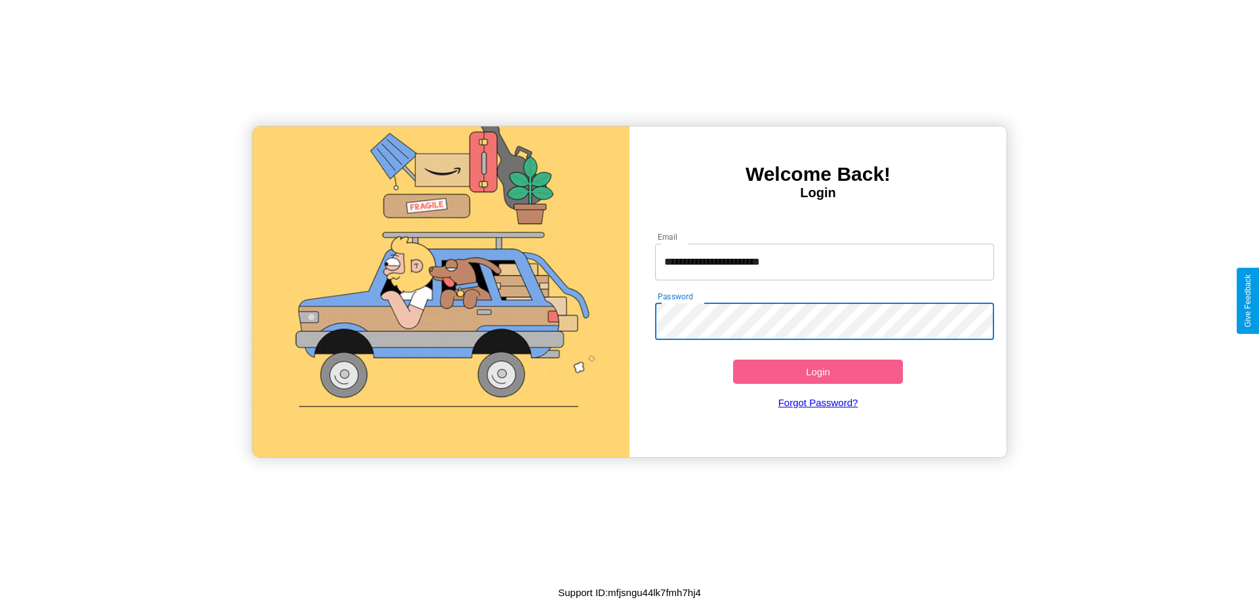 The image size is (1259, 602). Describe the element at coordinates (1248, 301) in the screenshot. I see `div: Give Feedback` at that location.